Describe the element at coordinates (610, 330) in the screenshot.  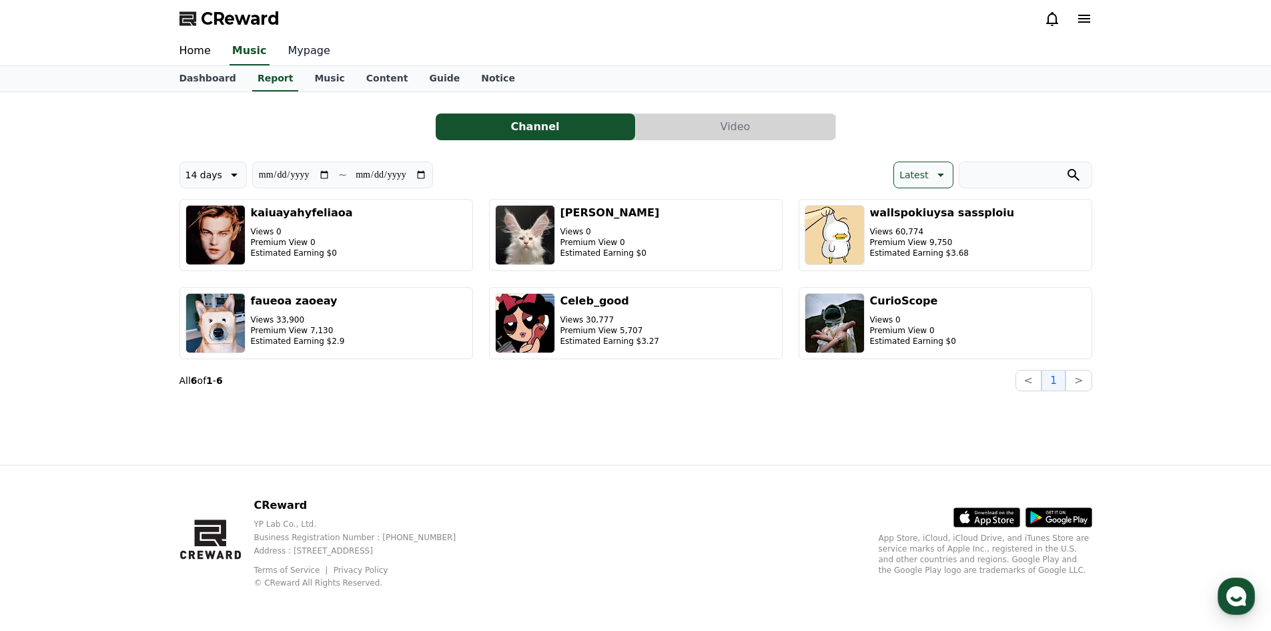
I see `p: Premium View 5,707` at that location.